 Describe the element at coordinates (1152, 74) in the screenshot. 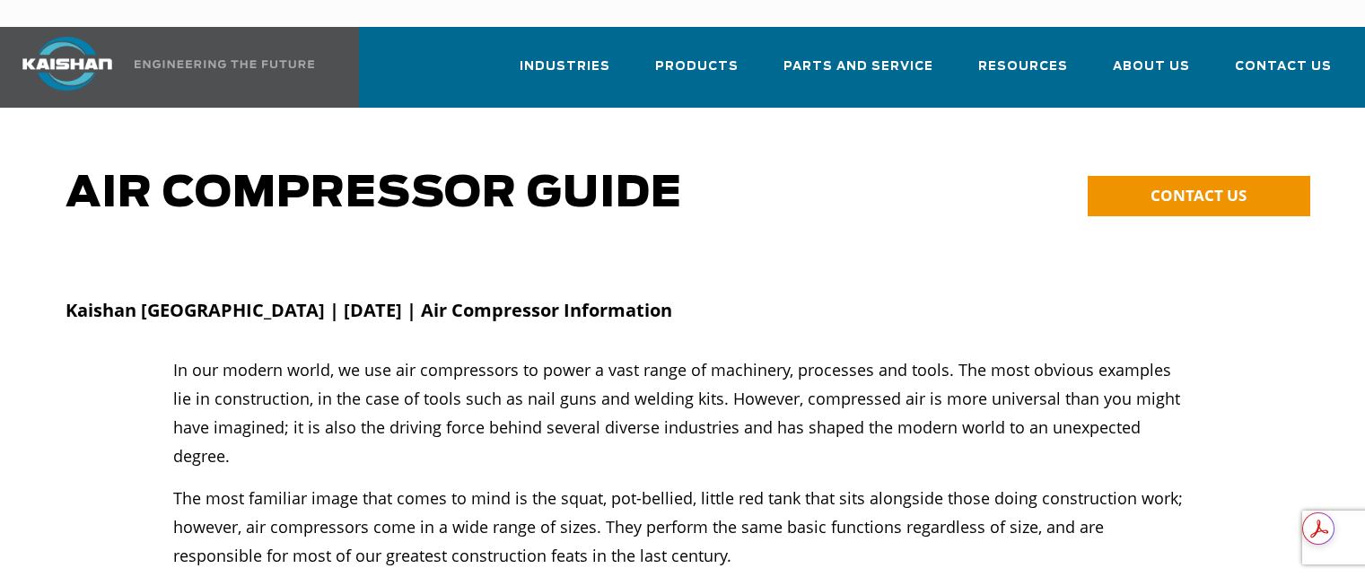

I see `a: About Us` at that location.